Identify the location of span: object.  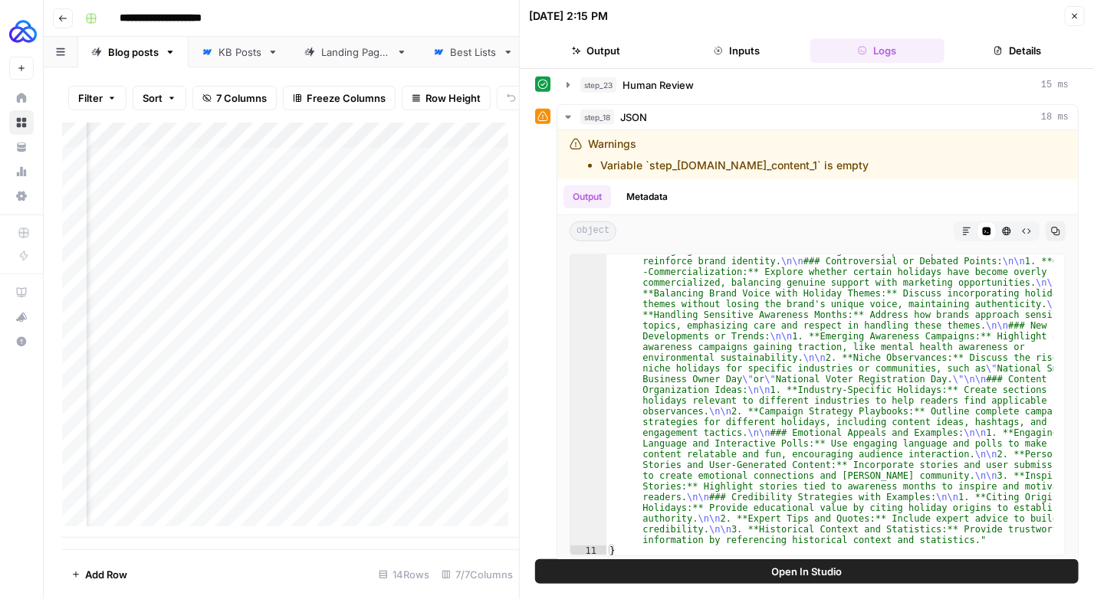
(592, 231).